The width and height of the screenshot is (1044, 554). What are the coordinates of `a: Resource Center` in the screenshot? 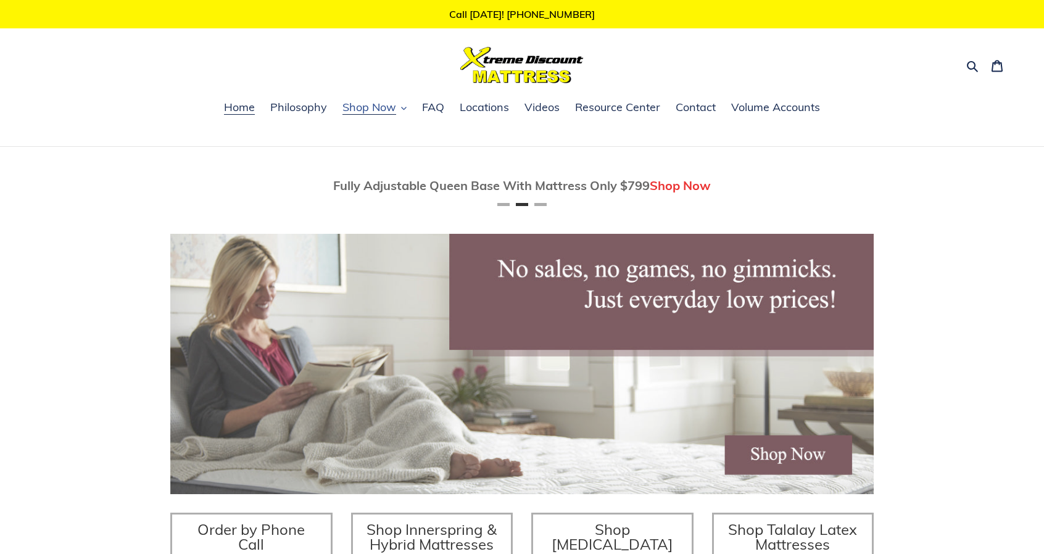 It's located at (618, 108).